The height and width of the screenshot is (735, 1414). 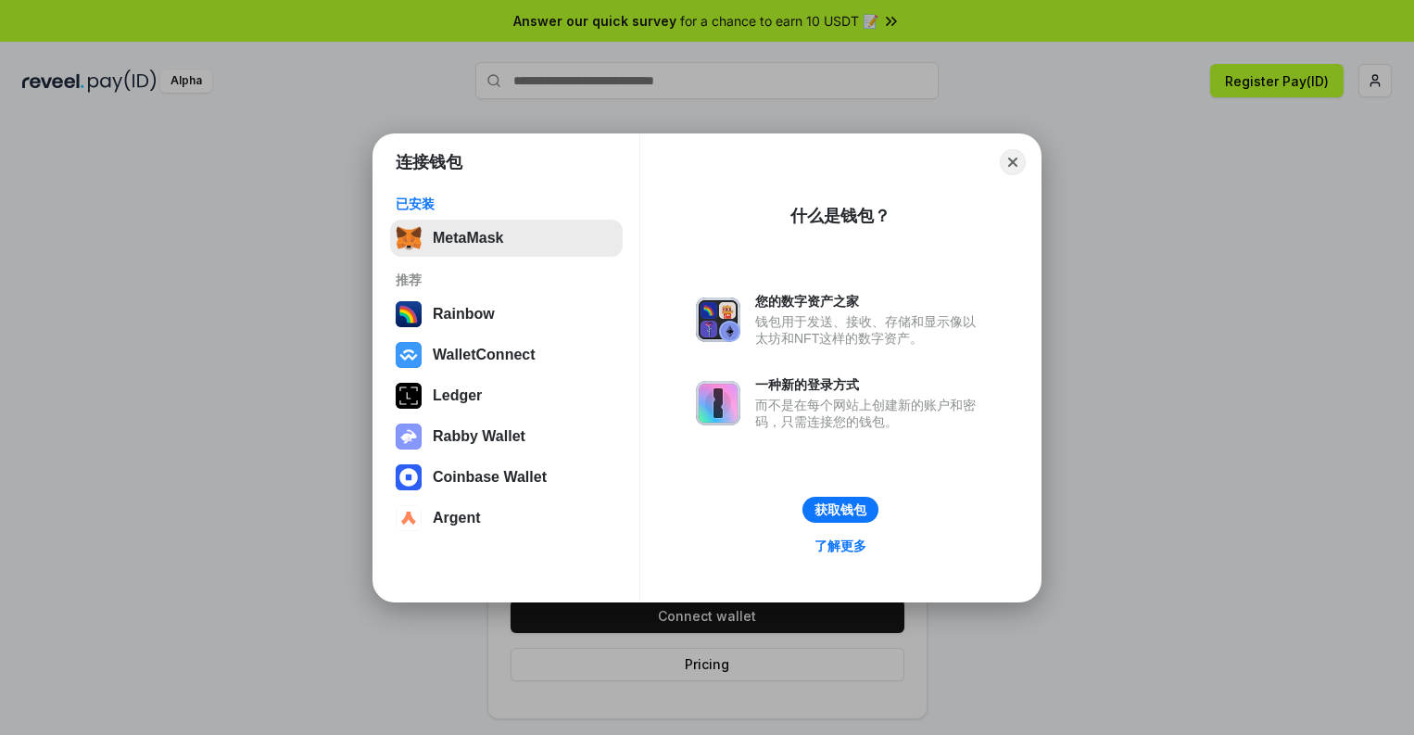 What do you see at coordinates (429, 162) in the screenshot?
I see `h1: 连接钱包` at bounding box center [429, 162].